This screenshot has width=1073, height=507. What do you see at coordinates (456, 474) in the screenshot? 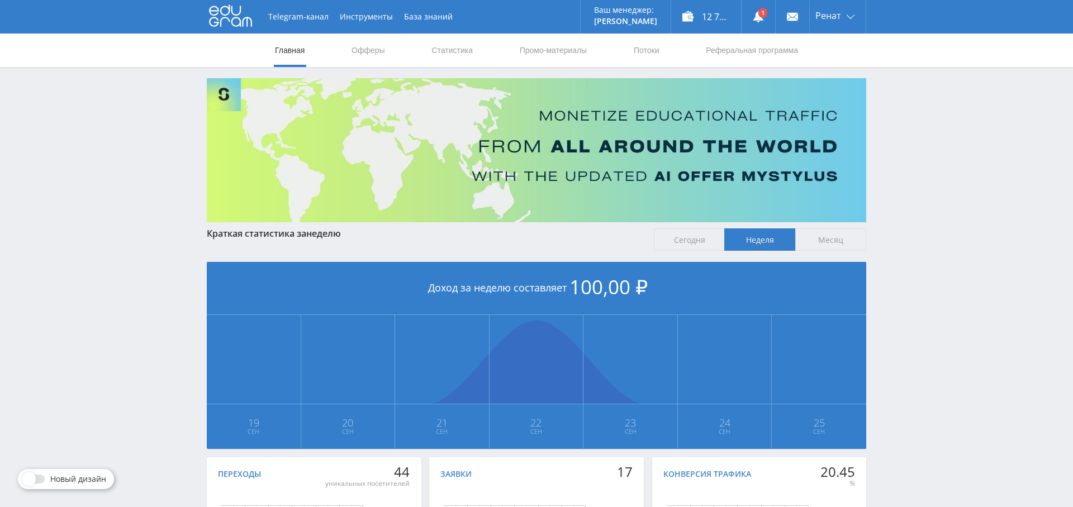
I see `div: Заявки` at bounding box center [456, 474].